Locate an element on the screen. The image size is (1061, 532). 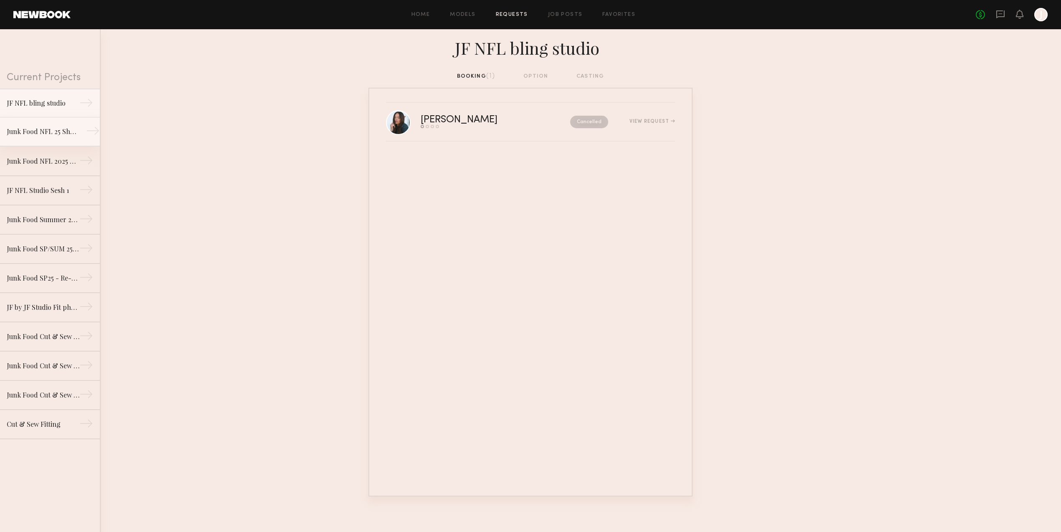
a: Models is located at coordinates (463, 15).